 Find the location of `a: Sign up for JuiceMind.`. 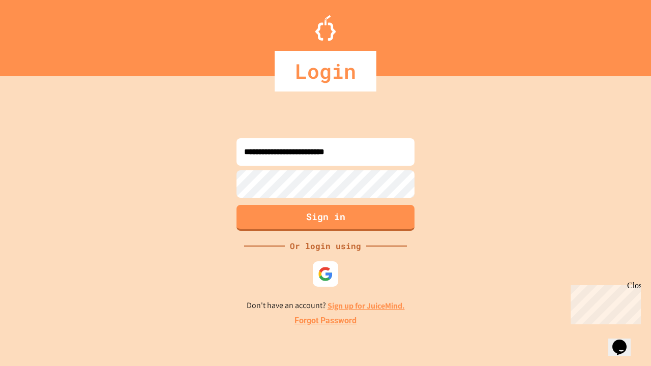

a: Sign up for JuiceMind. is located at coordinates (366, 306).